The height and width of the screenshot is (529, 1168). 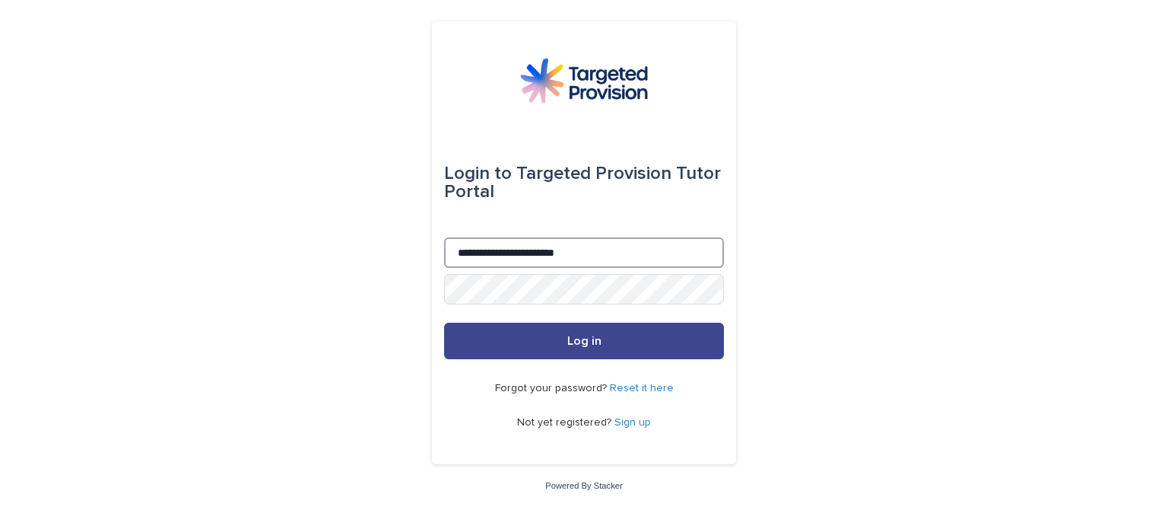 What do you see at coordinates (584, 183) in the screenshot?
I see `div: Targeted Provision Tutor Portal` at bounding box center [584, 183].